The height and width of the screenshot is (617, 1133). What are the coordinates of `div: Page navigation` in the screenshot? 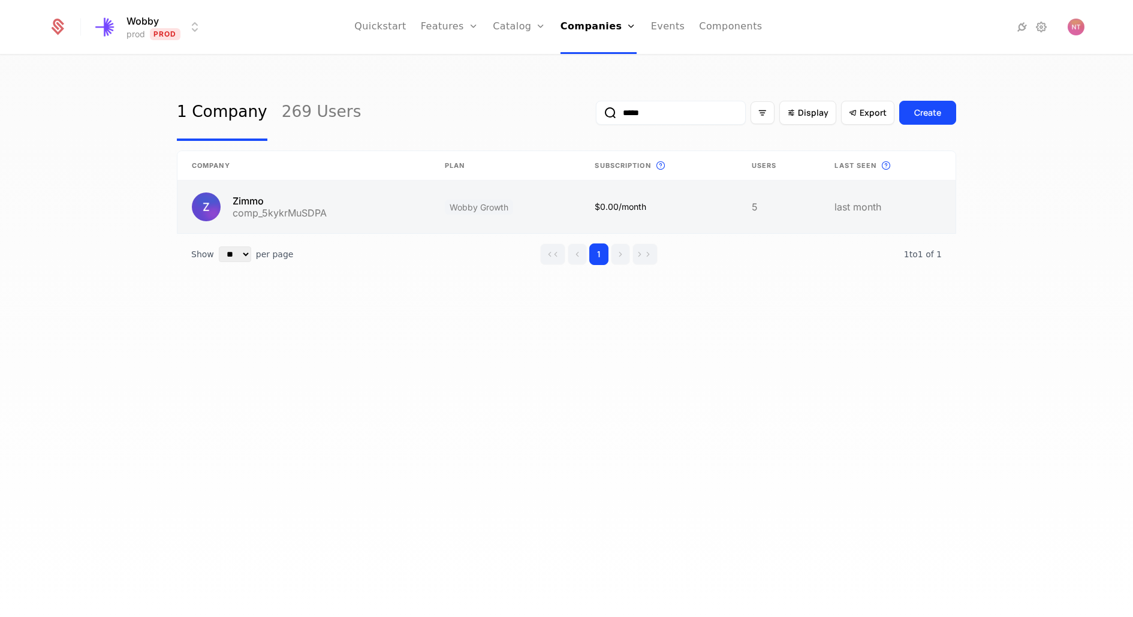 It's located at (599, 254).